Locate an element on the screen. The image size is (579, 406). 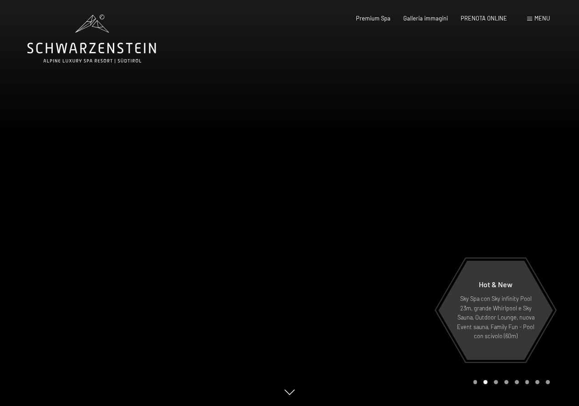
span: Premium Spa is located at coordinates (373, 18).